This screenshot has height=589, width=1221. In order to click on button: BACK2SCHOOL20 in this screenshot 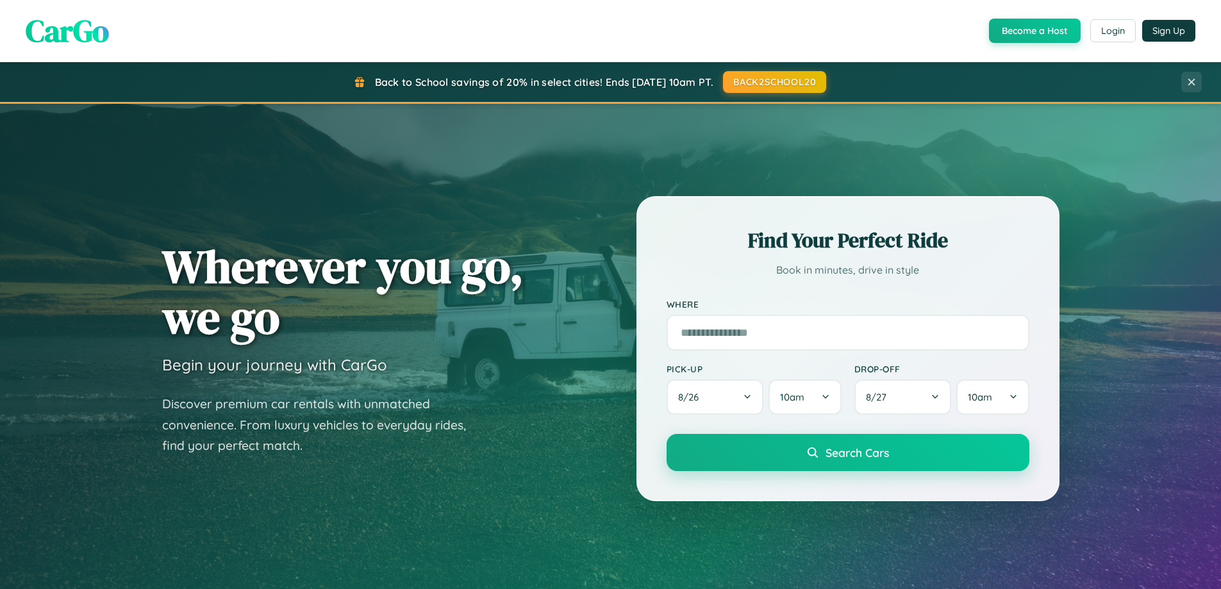, I will do `click(775, 82)`.